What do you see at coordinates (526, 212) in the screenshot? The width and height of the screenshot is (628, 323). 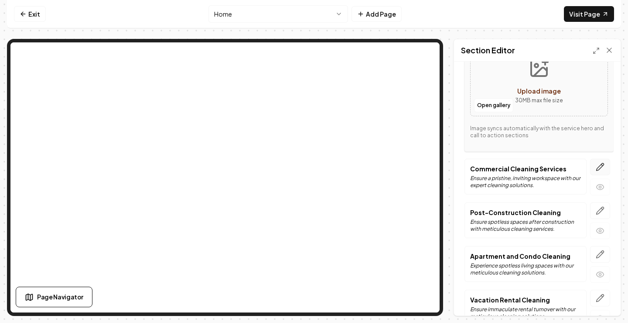 I see `p: Post-Construction Cleaning` at bounding box center [526, 212].